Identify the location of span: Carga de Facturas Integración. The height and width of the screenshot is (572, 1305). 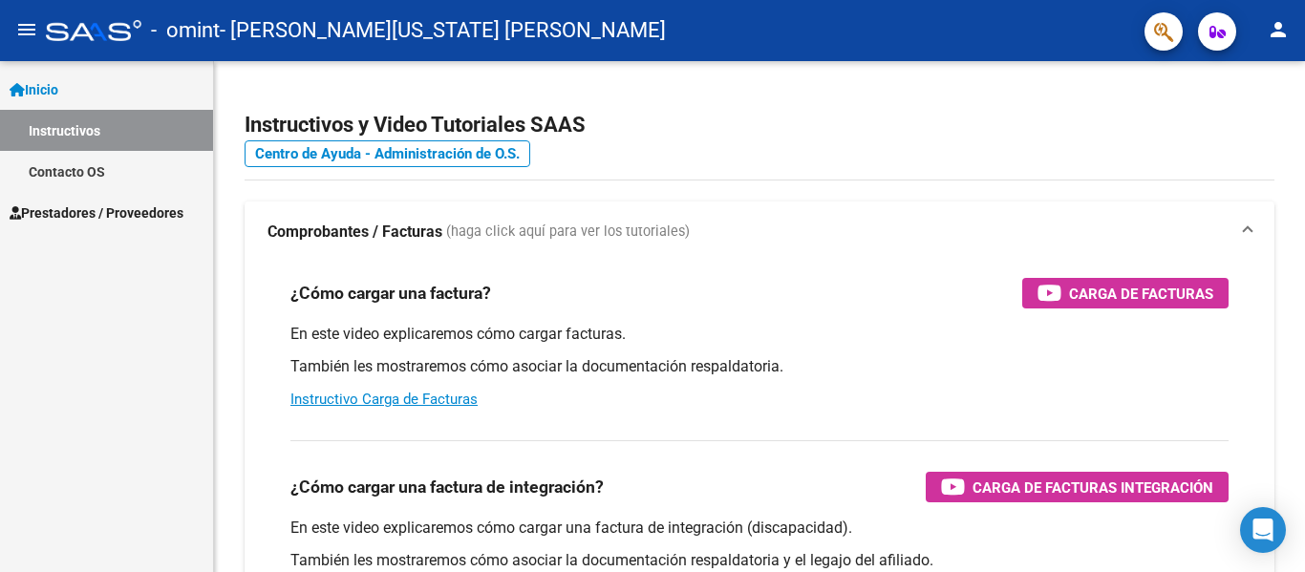
(1093, 487).